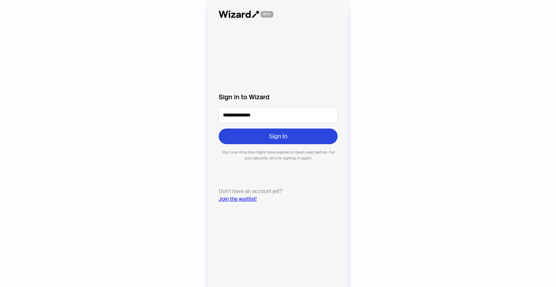  I want to click on p: Don't have an account yet?, so click(278, 195).